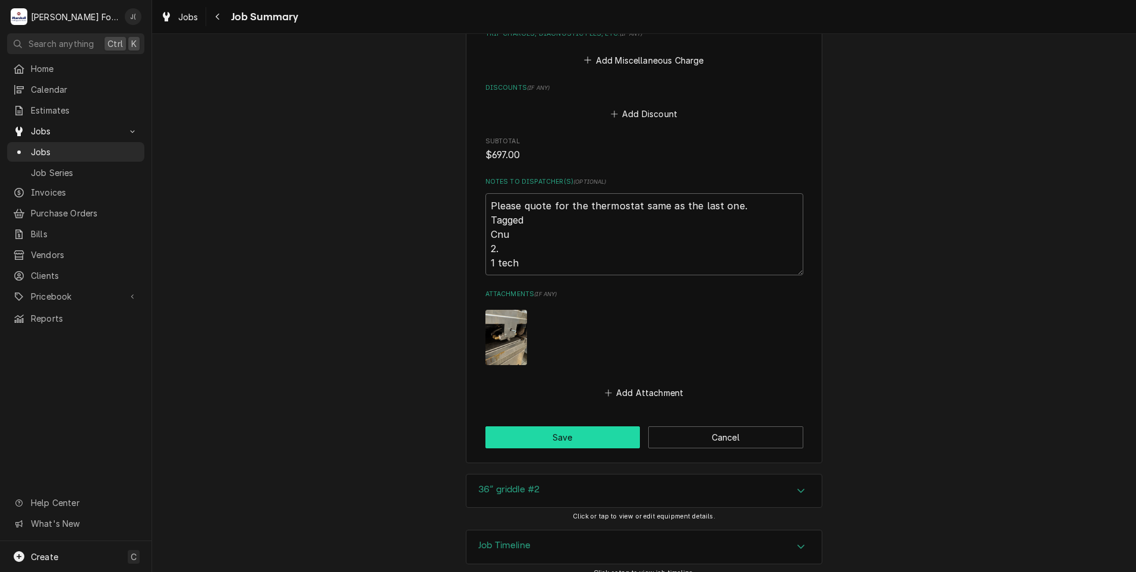 The width and height of the screenshot is (1136, 572). Describe the element at coordinates (644, 114) in the screenshot. I see `button: Add Discount` at that location.